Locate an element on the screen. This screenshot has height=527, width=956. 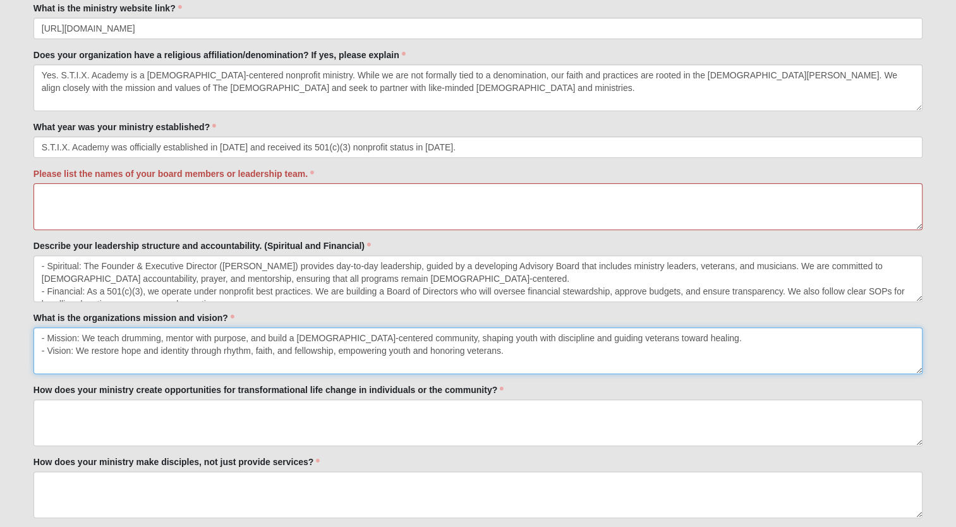
label: What year was your ministry established? is located at coordinates (125, 127).